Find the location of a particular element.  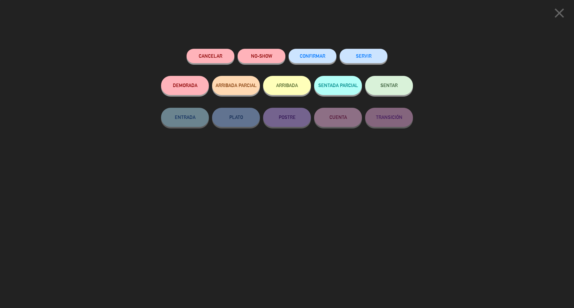

button: SENTADA PARCIAL is located at coordinates (338, 85).